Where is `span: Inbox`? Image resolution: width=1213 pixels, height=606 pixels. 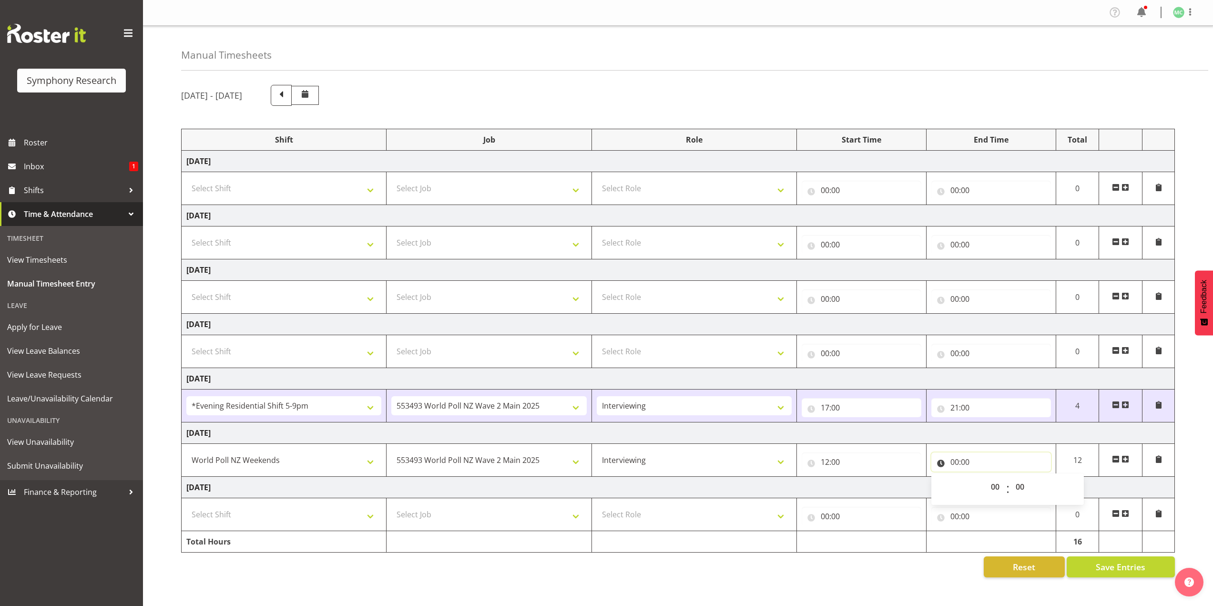 span: Inbox is located at coordinates (76, 166).